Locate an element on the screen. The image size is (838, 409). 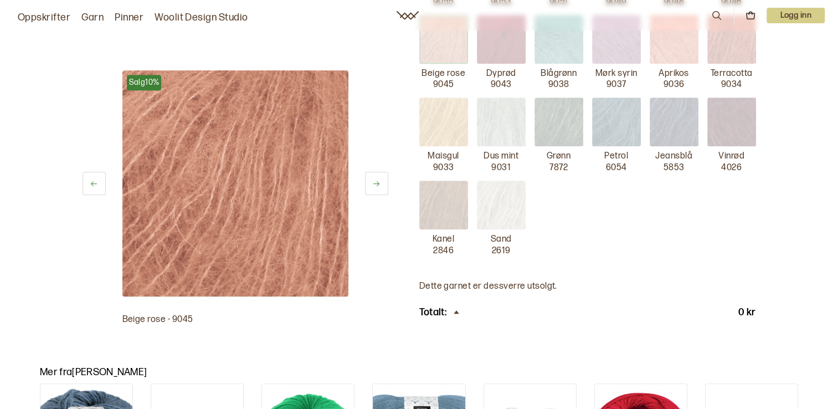
p: Terracotta is located at coordinates (732, 74).